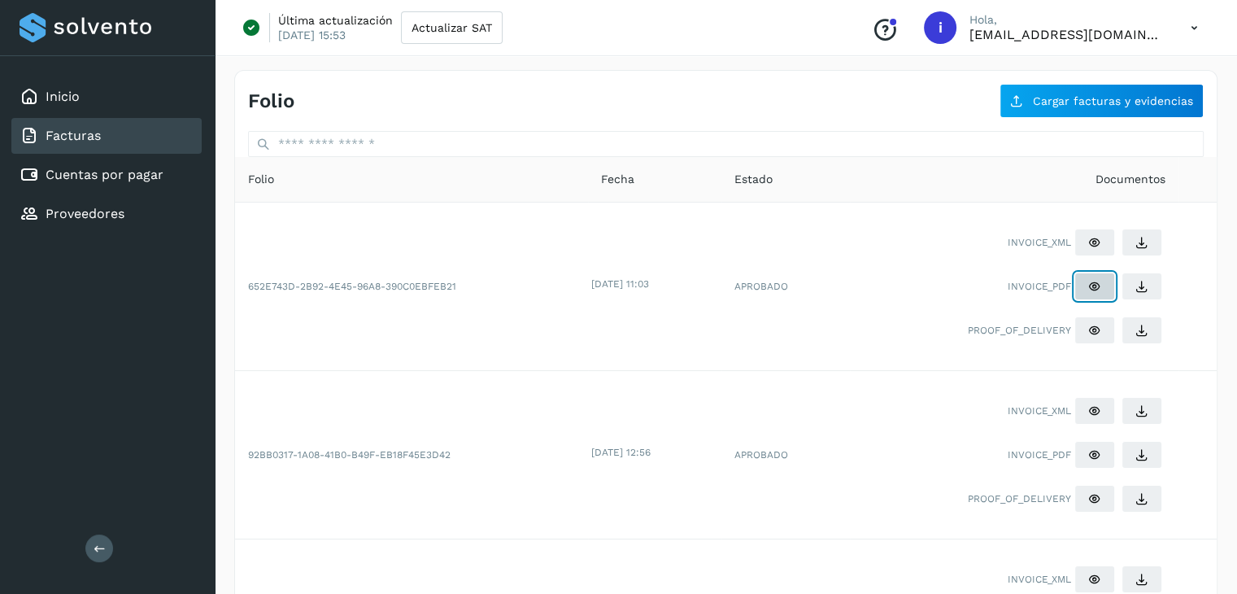  I want to click on a: Proveedores, so click(85, 213).